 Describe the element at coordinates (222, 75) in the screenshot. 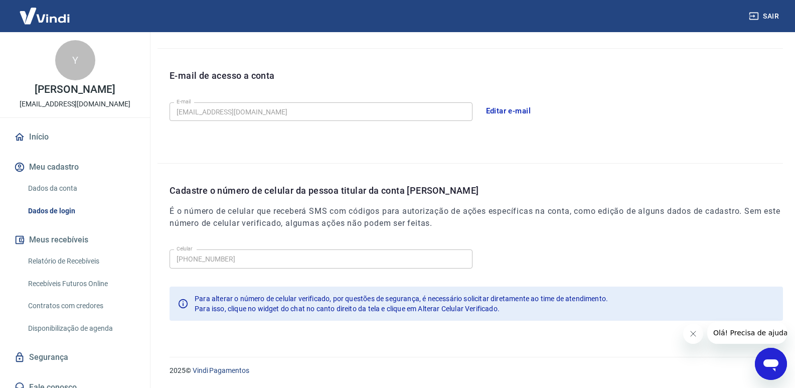

I see `p: E-mail de acesso a conta` at that location.